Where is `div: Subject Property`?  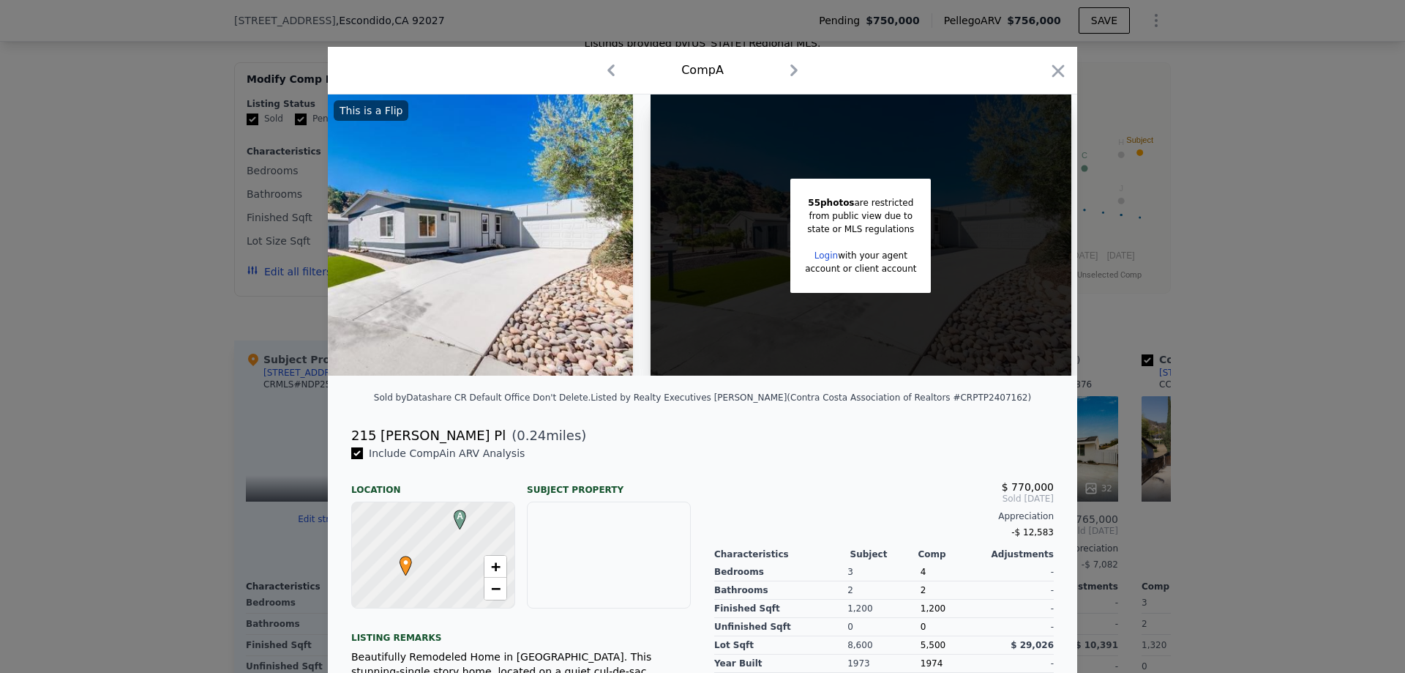 div: Subject Property is located at coordinates (609, 484).